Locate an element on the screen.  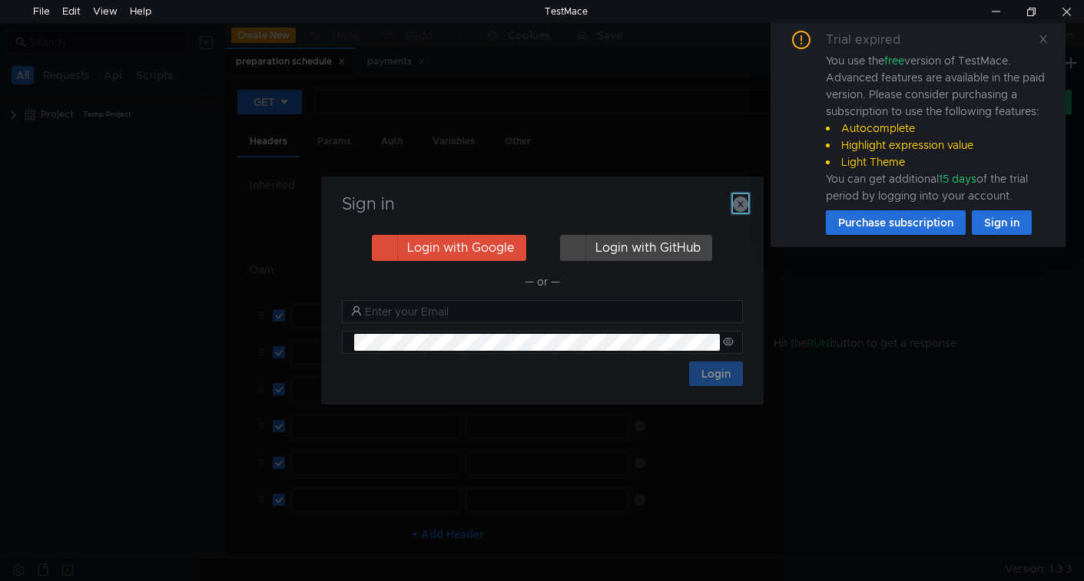
h3: Sign in is located at coordinates (542, 204).